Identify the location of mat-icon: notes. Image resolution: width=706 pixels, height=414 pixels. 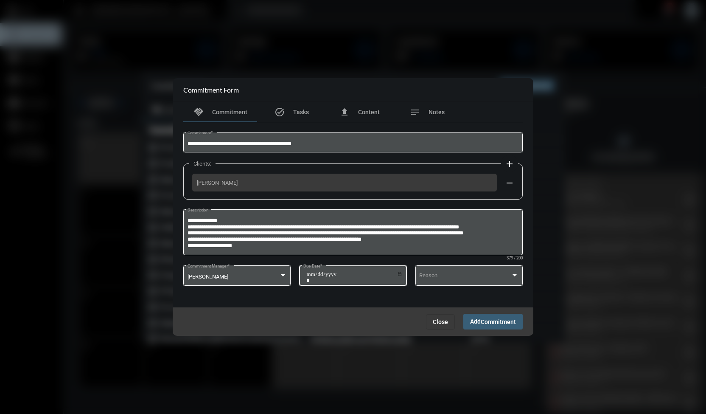
(415, 112).